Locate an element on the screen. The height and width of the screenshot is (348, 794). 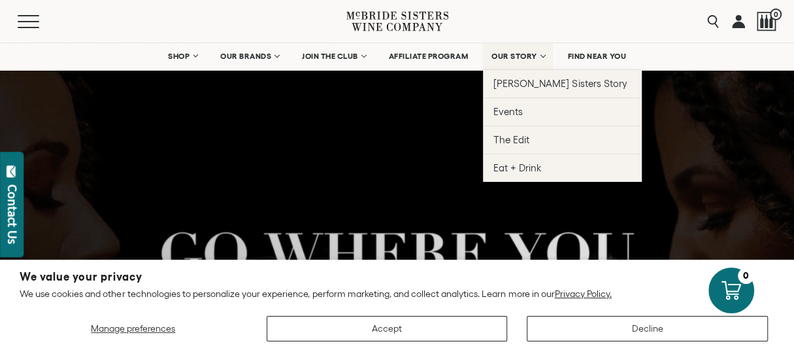
p: We use cookies and other technologies to personalize your experience, perform marketing, and coll... is located at coordinates (397, 293).